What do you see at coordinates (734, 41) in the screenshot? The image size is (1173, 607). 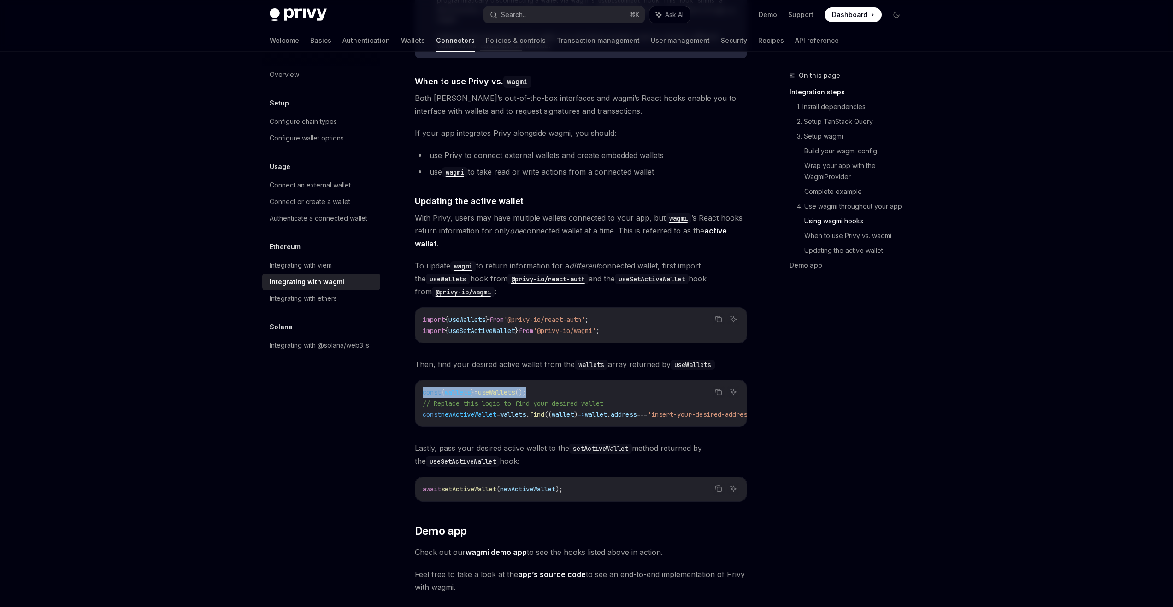 I see `a: Security` at bounding box center [734, 41].